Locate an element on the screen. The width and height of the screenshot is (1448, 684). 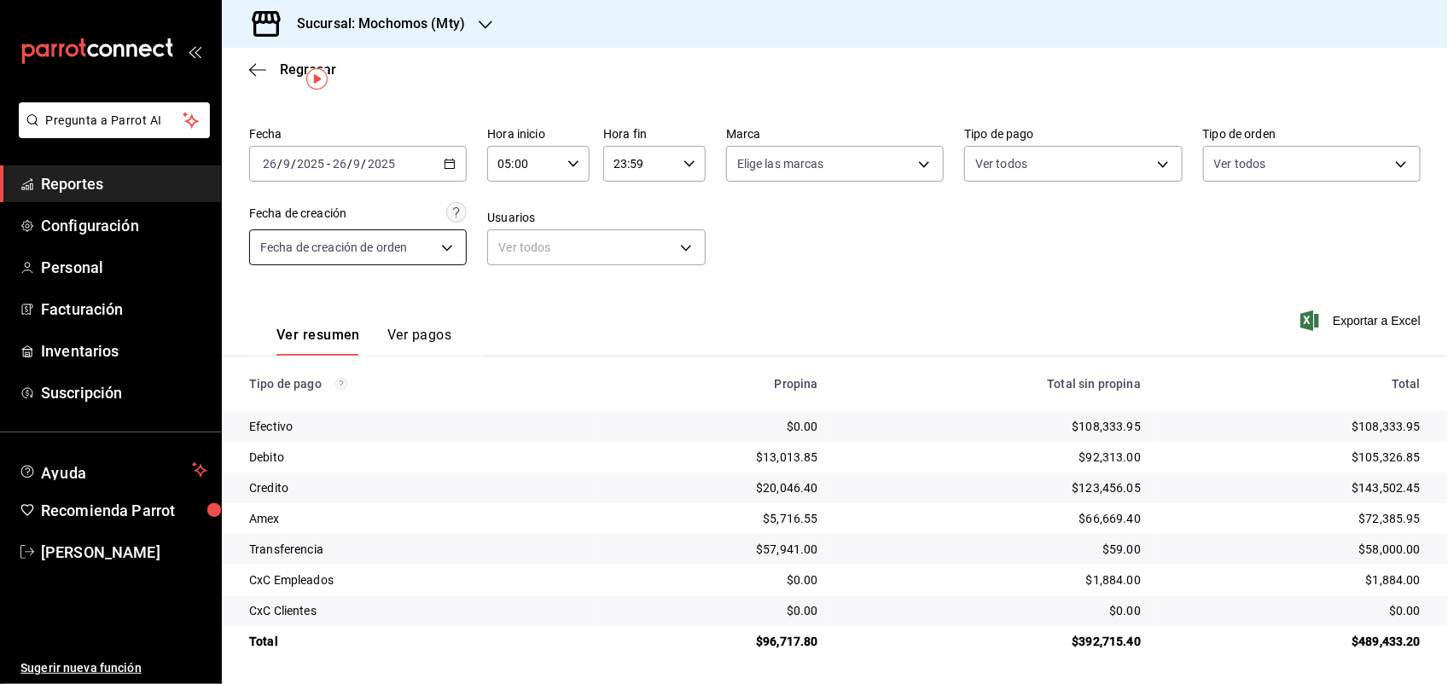
div: $105,326.85 is located at coordinates (1294, 457).